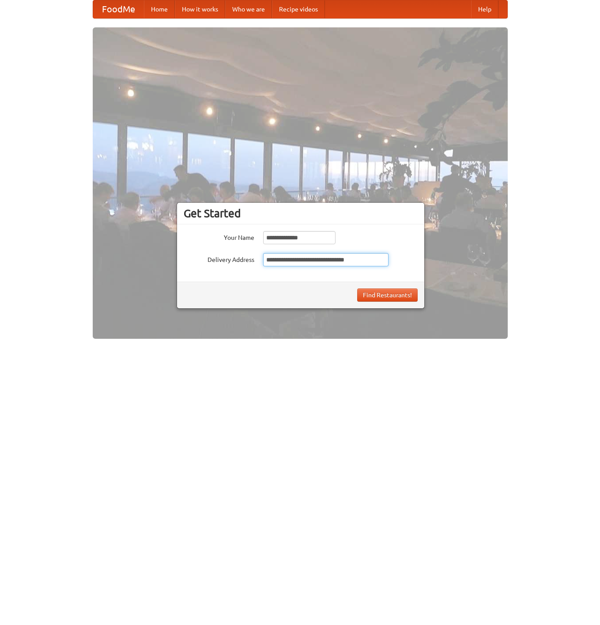  What do you see at coordinates (301, 213) in the screenshot?
I see `h3: Get Started` at bounding box center [301, 213].